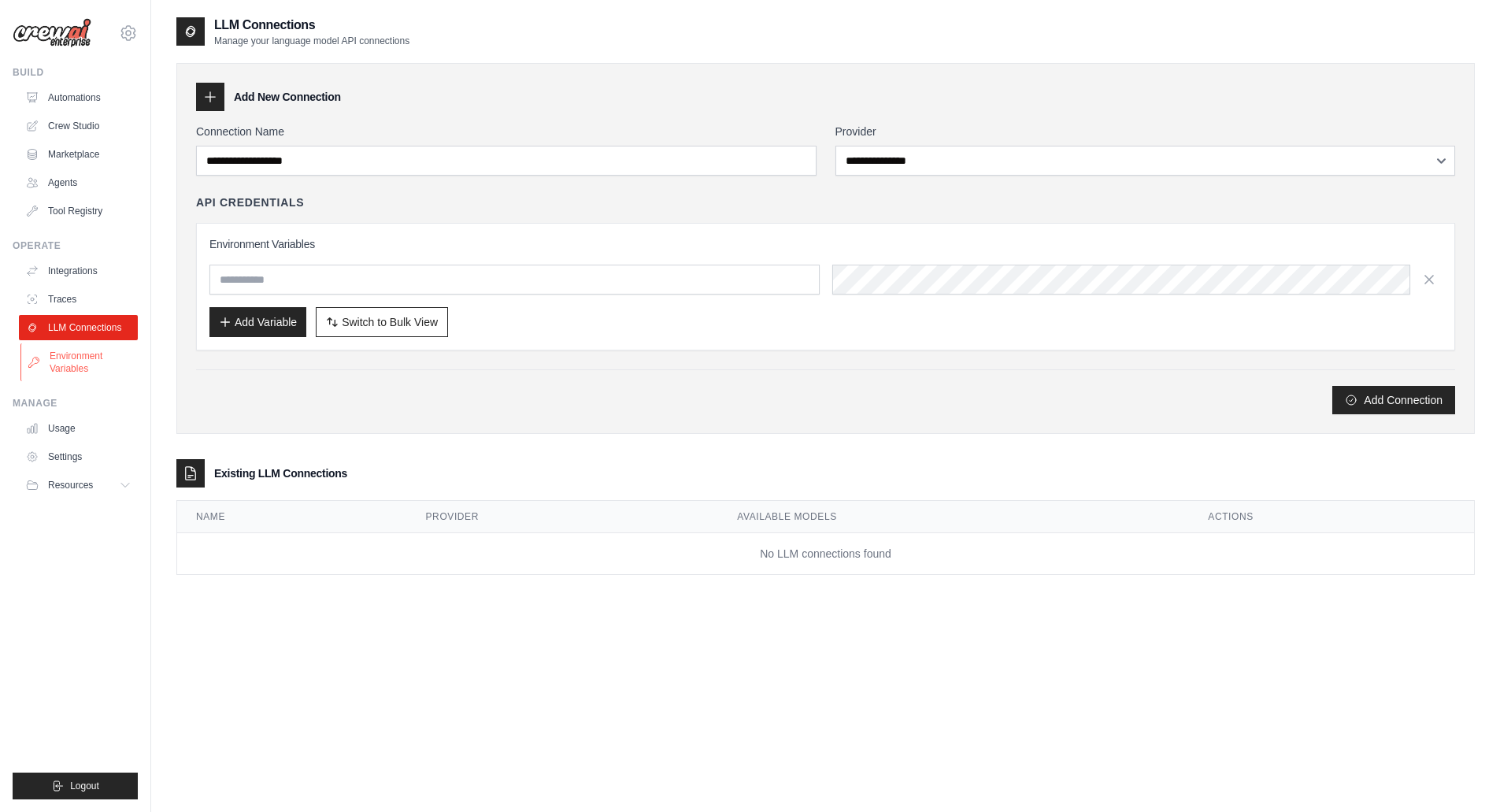 This screenshot has width=1500, height=812. I want to click on a: Crew Studio, so click(78, 126).